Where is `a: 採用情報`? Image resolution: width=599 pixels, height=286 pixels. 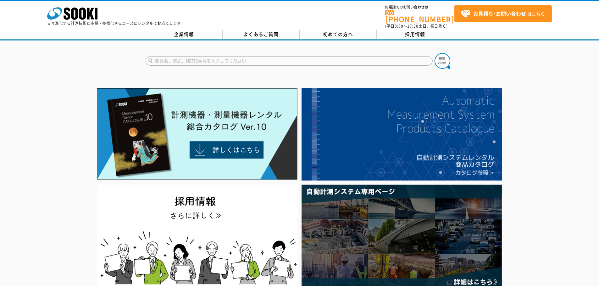
a: 採用情報 is located at coordinates (415, 35).